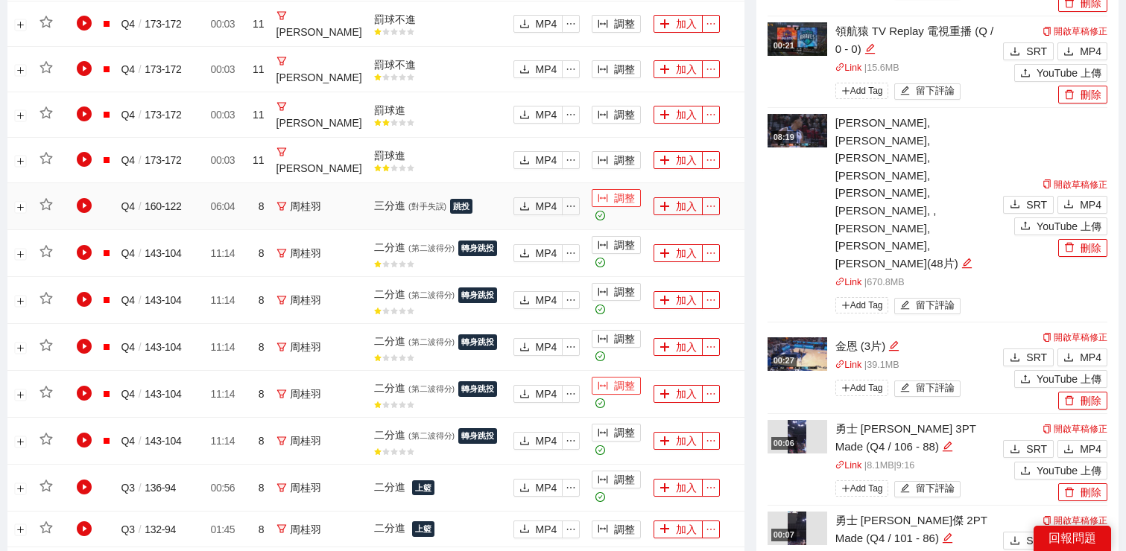 This screenshot has width=1126, height=551. Describe the element at coordinates (1025, 227) in the screenshot. I see `span: upload` at that location.